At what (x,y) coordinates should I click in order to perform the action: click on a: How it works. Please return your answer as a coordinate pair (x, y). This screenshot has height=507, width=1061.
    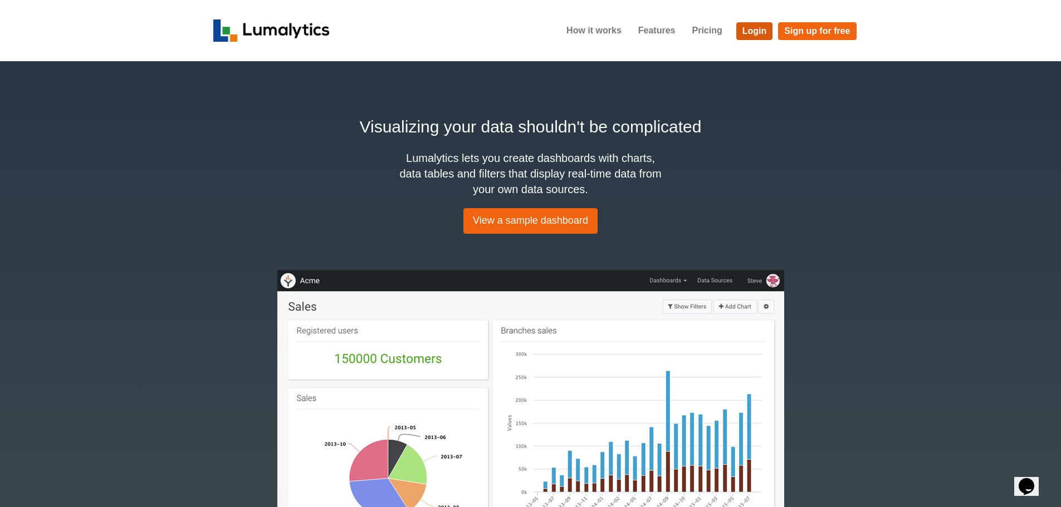
    Looking at the image, I should click on (594, 31).